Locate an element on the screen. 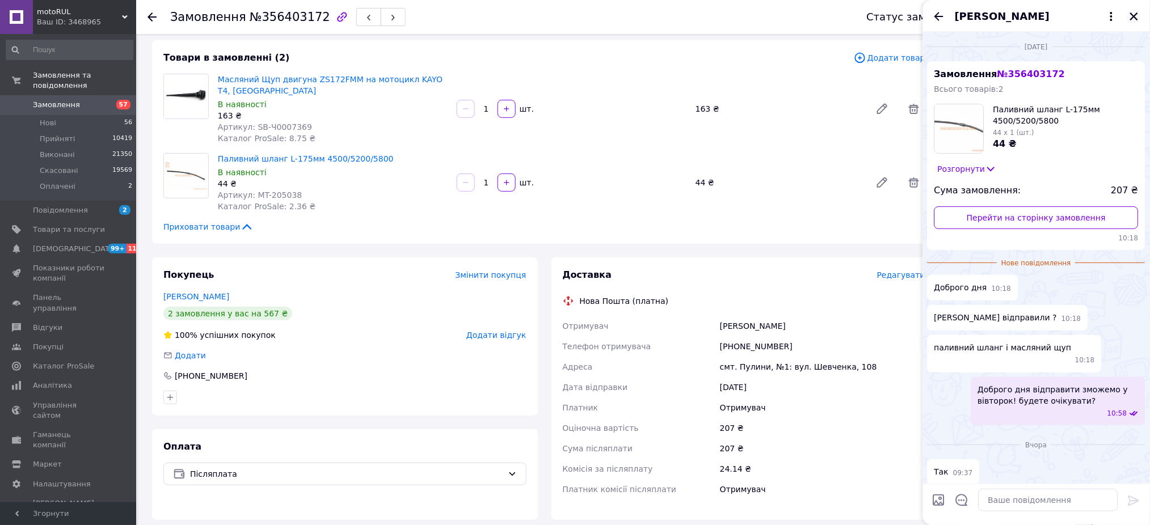 The width and height of the screenshot is (1150, 525). span: Скасовані is located at coordinates (59, 171).